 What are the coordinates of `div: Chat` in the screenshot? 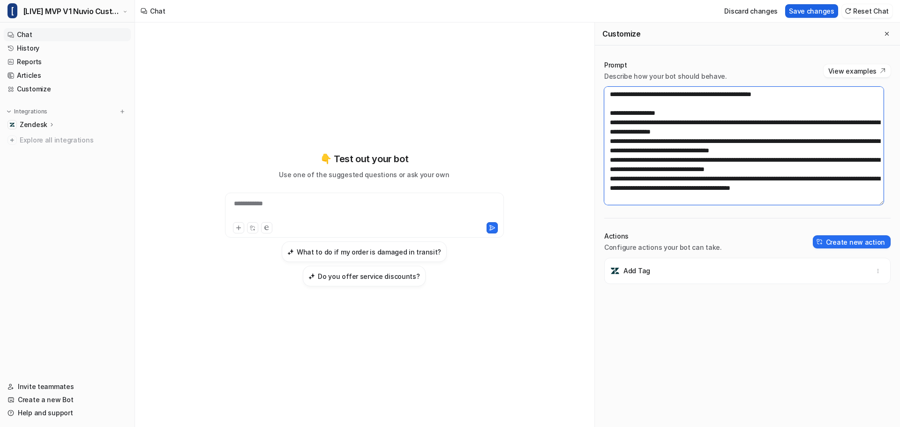 It's located at (157, 11).